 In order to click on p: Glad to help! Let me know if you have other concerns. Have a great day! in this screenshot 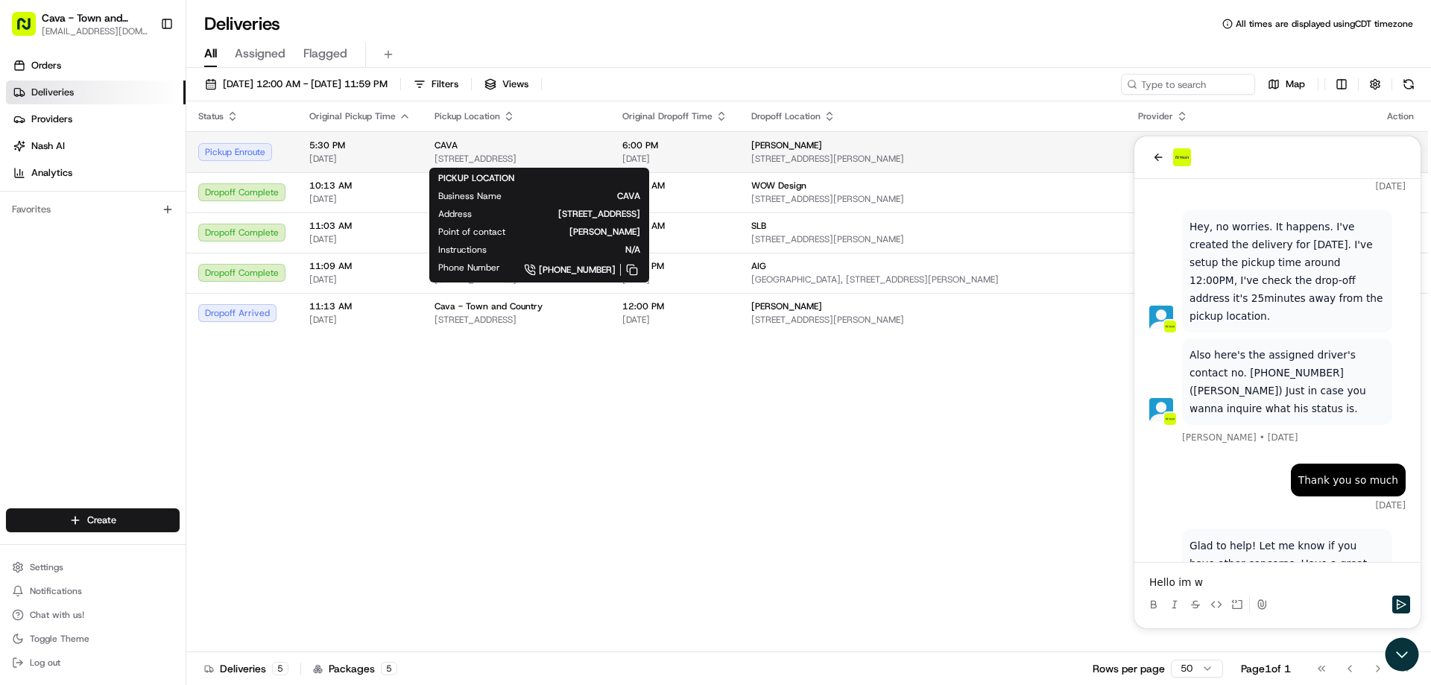, I will do `click(153, 427)`.